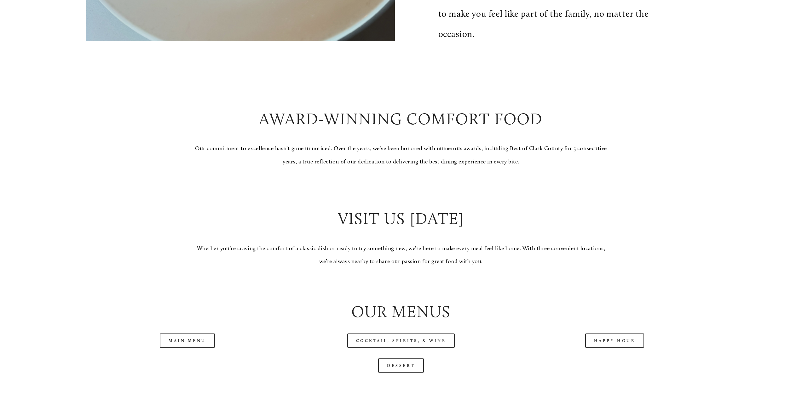 The image size is (802, 401). Describe the element at coordinates (401, 340) in the screenshot. I see `a: Cocktail, Spirits, & Wine` at that location.